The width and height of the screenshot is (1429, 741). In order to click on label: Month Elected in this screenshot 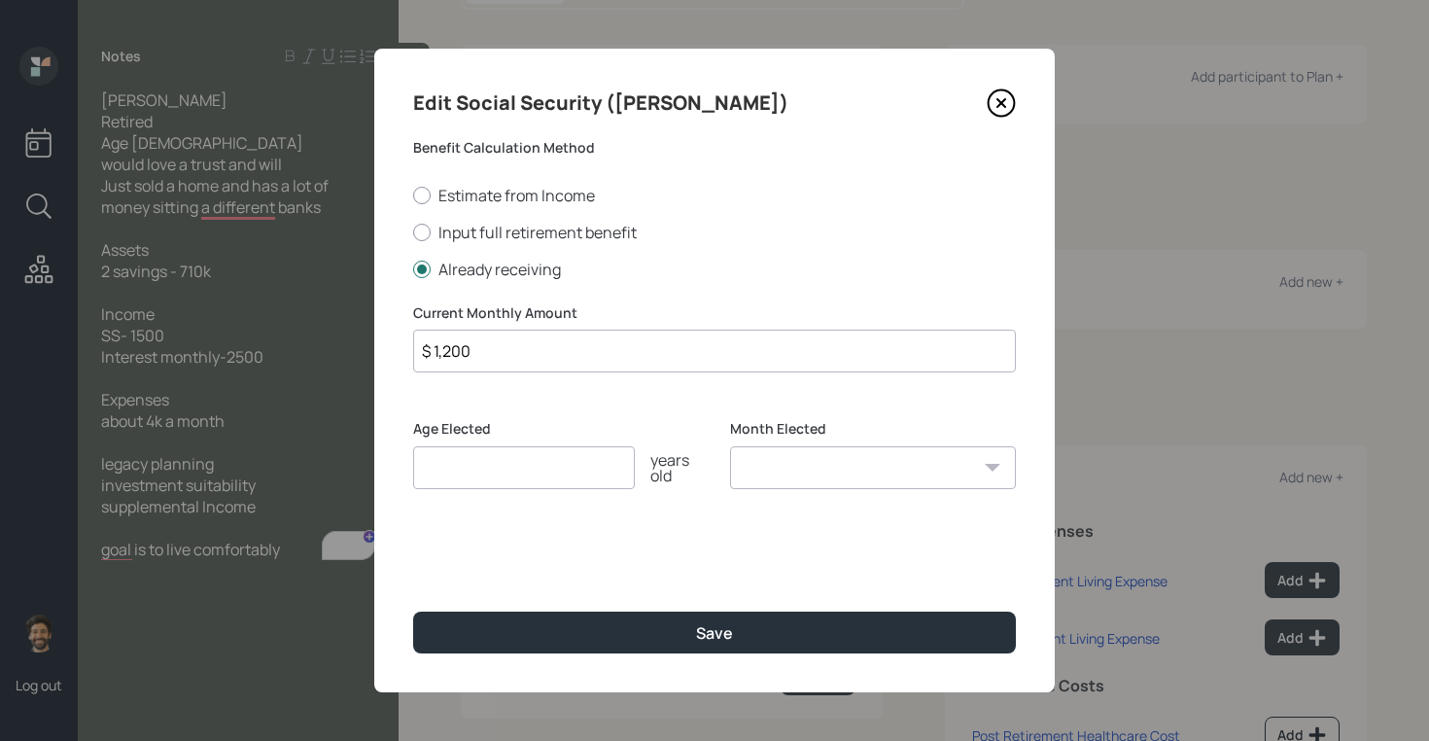, I will do `click(873, 429)`.